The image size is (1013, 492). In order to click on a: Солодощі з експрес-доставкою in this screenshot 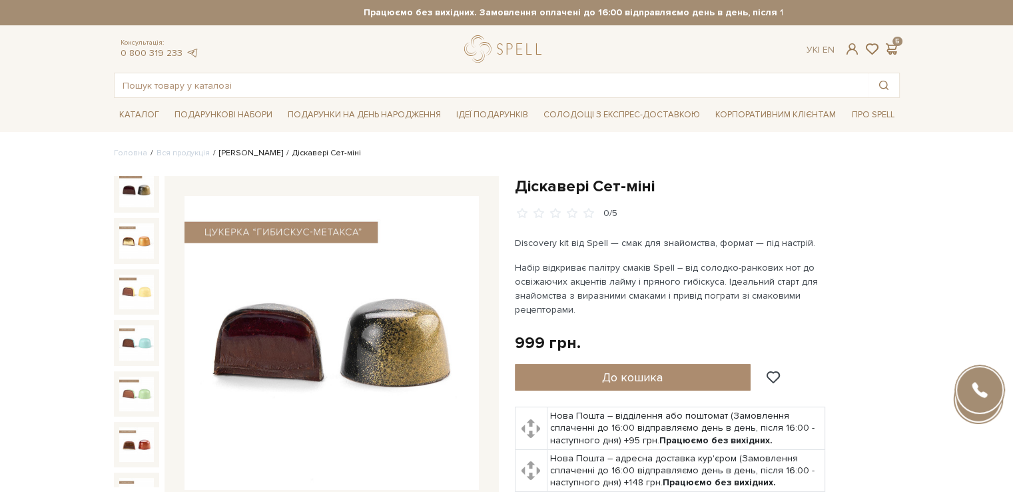, I will do `click(622, 115)`.